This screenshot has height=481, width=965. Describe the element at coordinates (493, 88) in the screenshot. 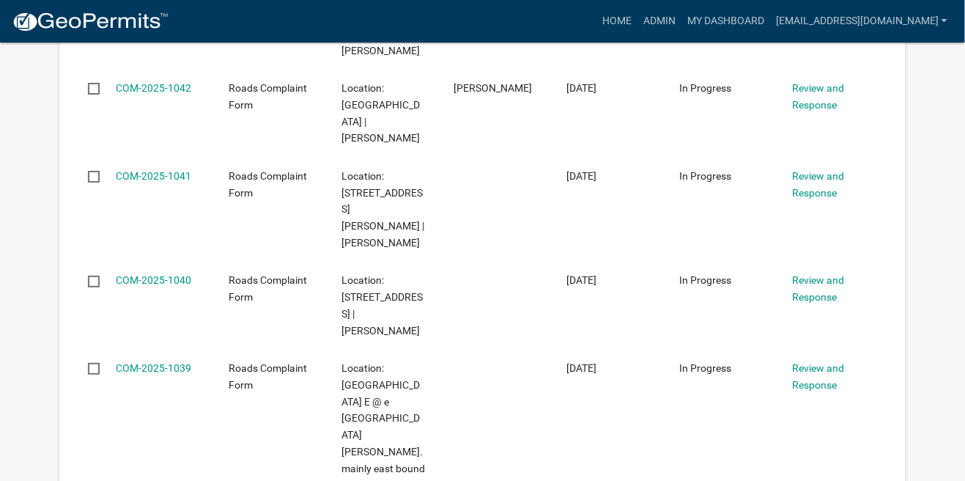

I see `span: Nicole Williams` at that location.